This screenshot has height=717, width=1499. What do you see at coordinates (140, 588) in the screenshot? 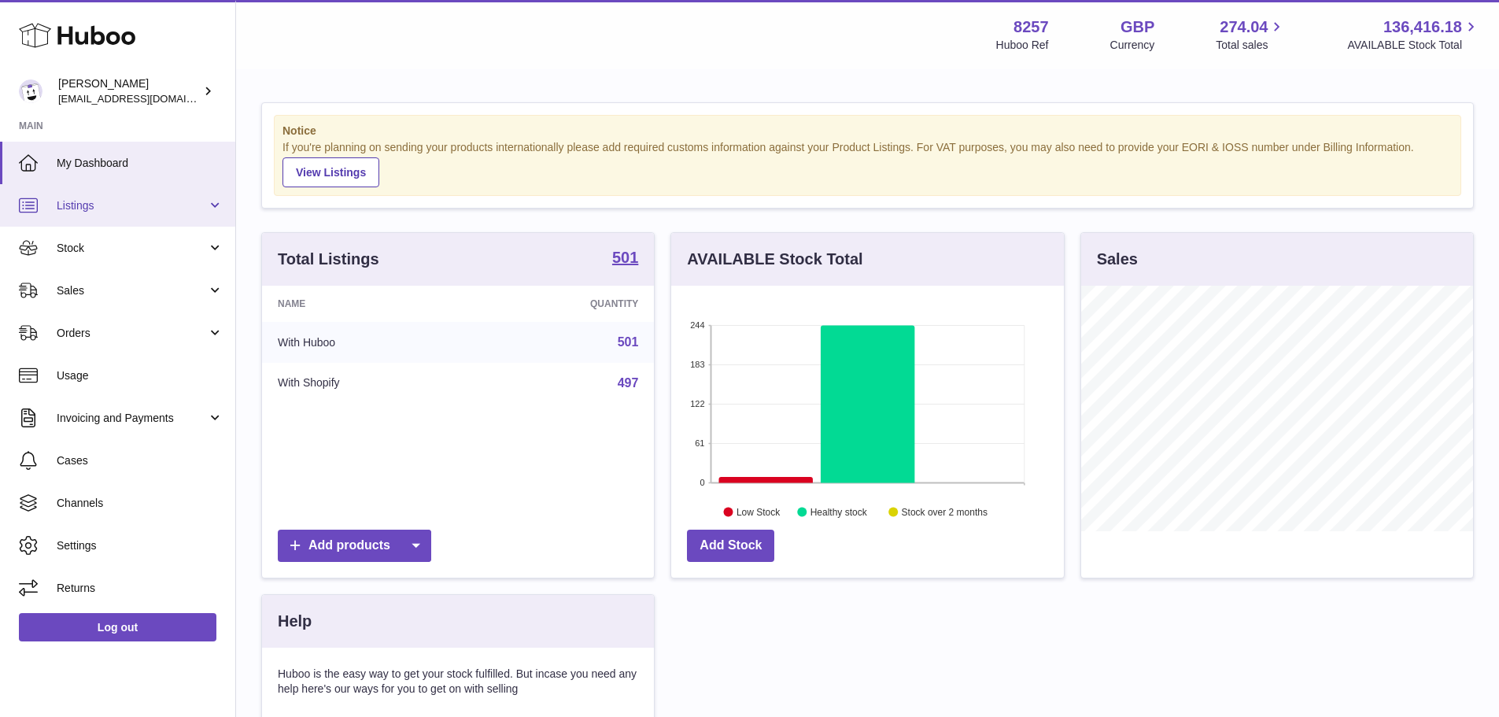
I see `span: Returns` at bounding box center [140, 588].